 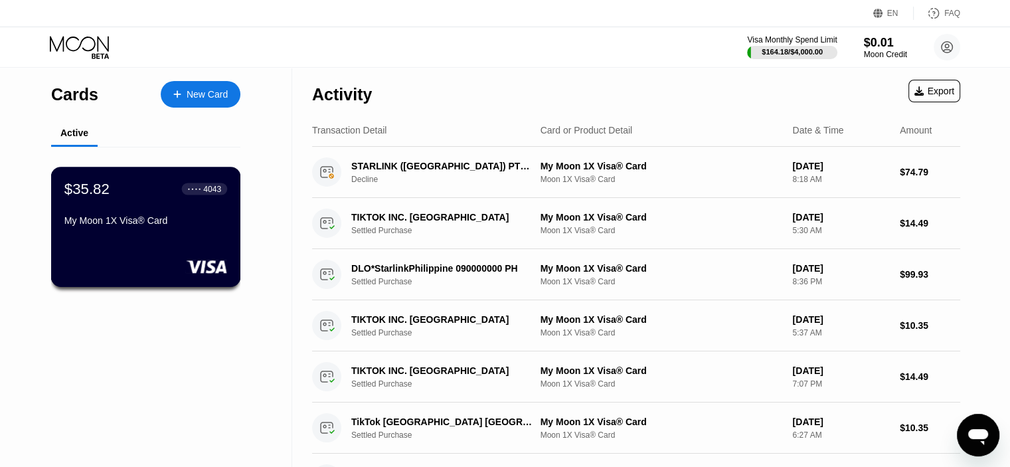 What do you see at coordinates (212, 189) in the screenshot?
I see `div: 4043` at bounding box center [212, 189].